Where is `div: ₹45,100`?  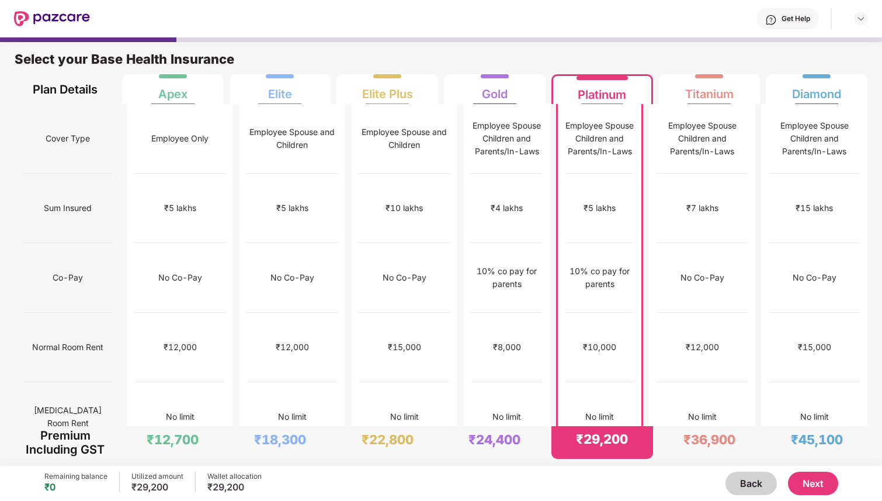
div: ₹45,100 is located at coordinates (817, 439).